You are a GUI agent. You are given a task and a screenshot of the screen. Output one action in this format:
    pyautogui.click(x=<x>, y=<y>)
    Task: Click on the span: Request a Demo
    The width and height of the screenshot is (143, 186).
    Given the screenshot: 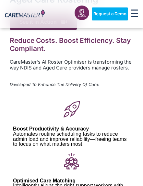 What is the action you would take?
    pyautogui.click(x=110, y=14)
    